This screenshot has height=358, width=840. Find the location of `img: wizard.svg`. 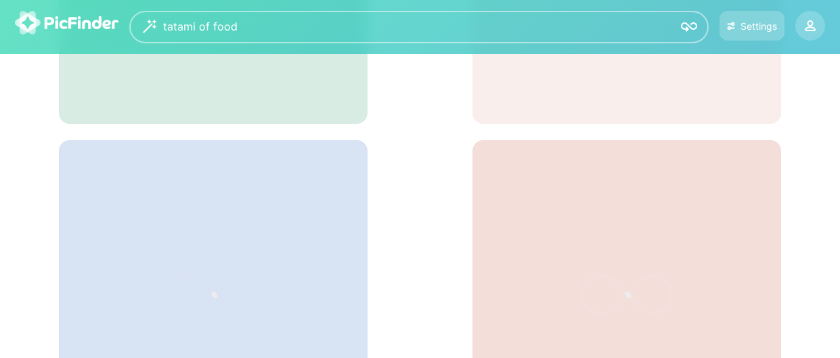

img: wizard.svg is located at coordinates (150, 26).